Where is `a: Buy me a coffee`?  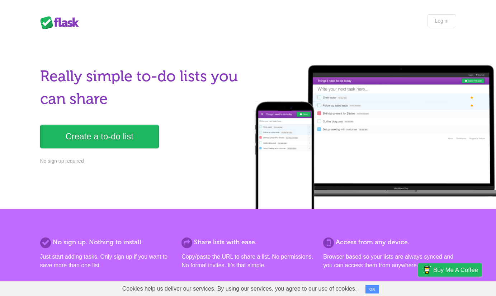
a: Buy me a coffee is located at coordinates (450, 269).